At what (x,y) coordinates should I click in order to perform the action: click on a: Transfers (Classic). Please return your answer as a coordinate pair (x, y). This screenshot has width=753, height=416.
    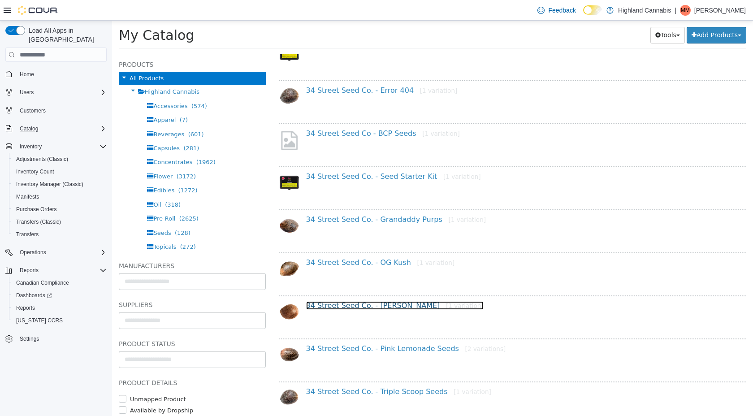
    Looking at the image, I should click on (39, 222).